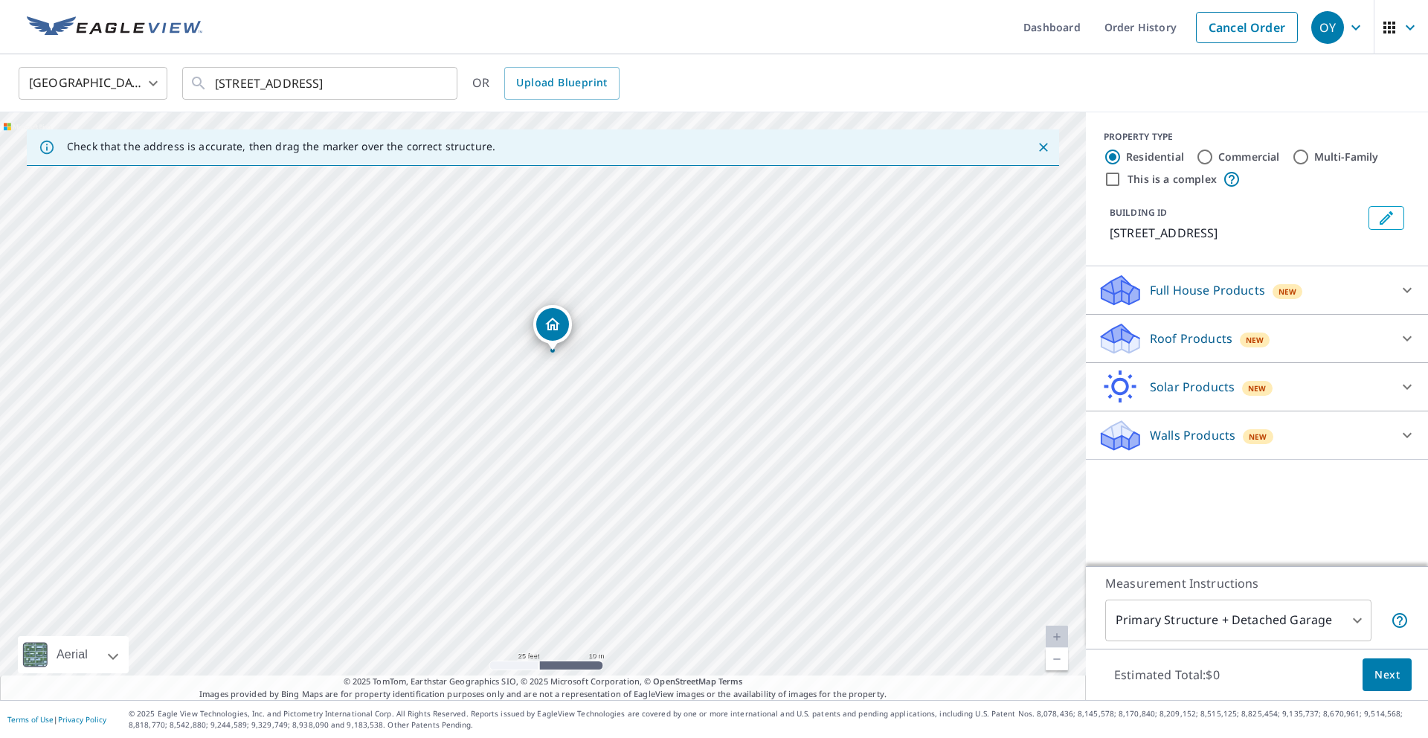 This screenshot has width=1428, height=738. What do you see at coordinates (1044, 147) in the screenshot?
I see `button: Close` at bounding box center [1044, 147].